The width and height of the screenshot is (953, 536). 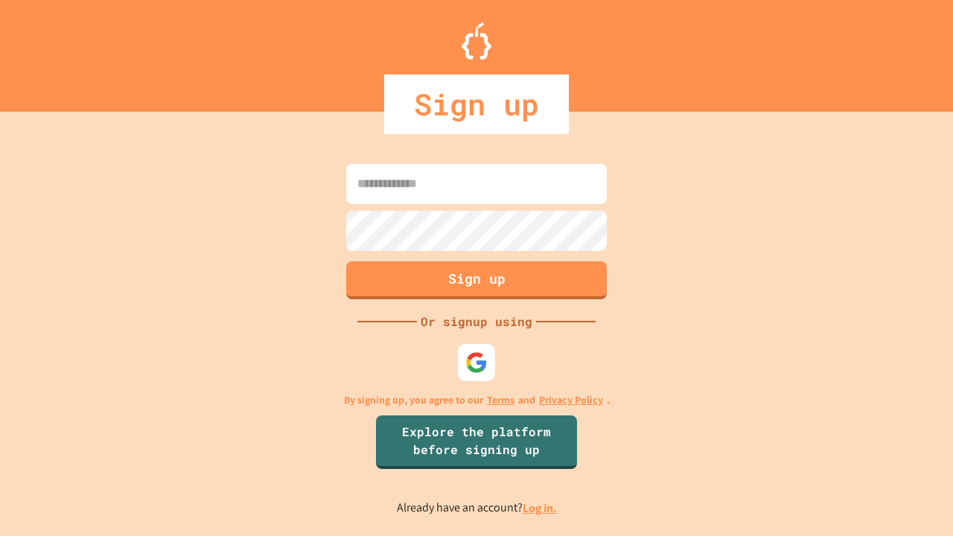 I want to click on a: Terms, so click(x=500, y=400).